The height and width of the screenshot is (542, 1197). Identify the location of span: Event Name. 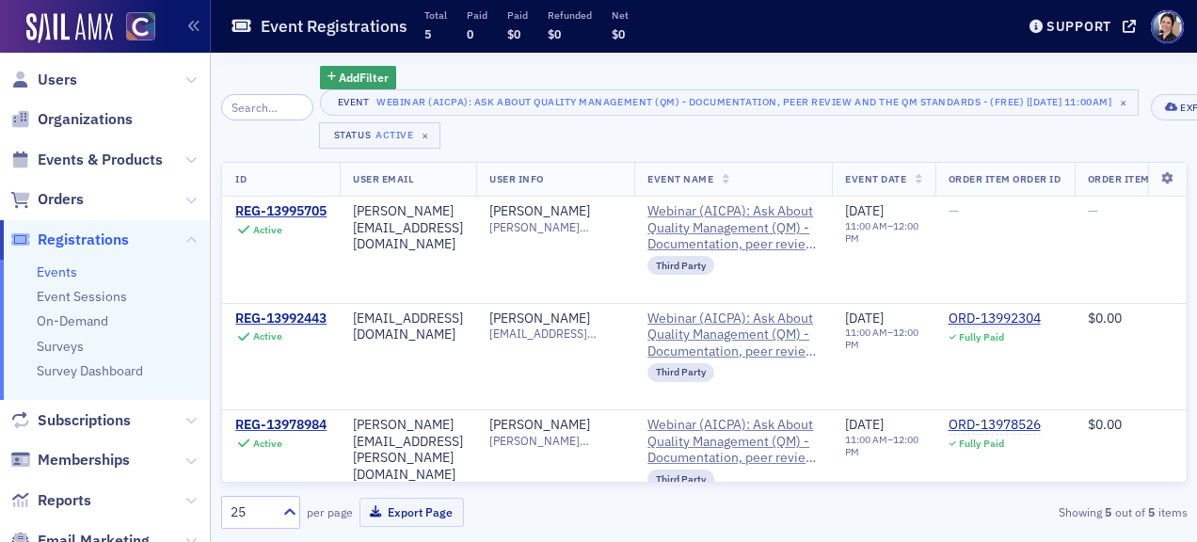
(680, 179).